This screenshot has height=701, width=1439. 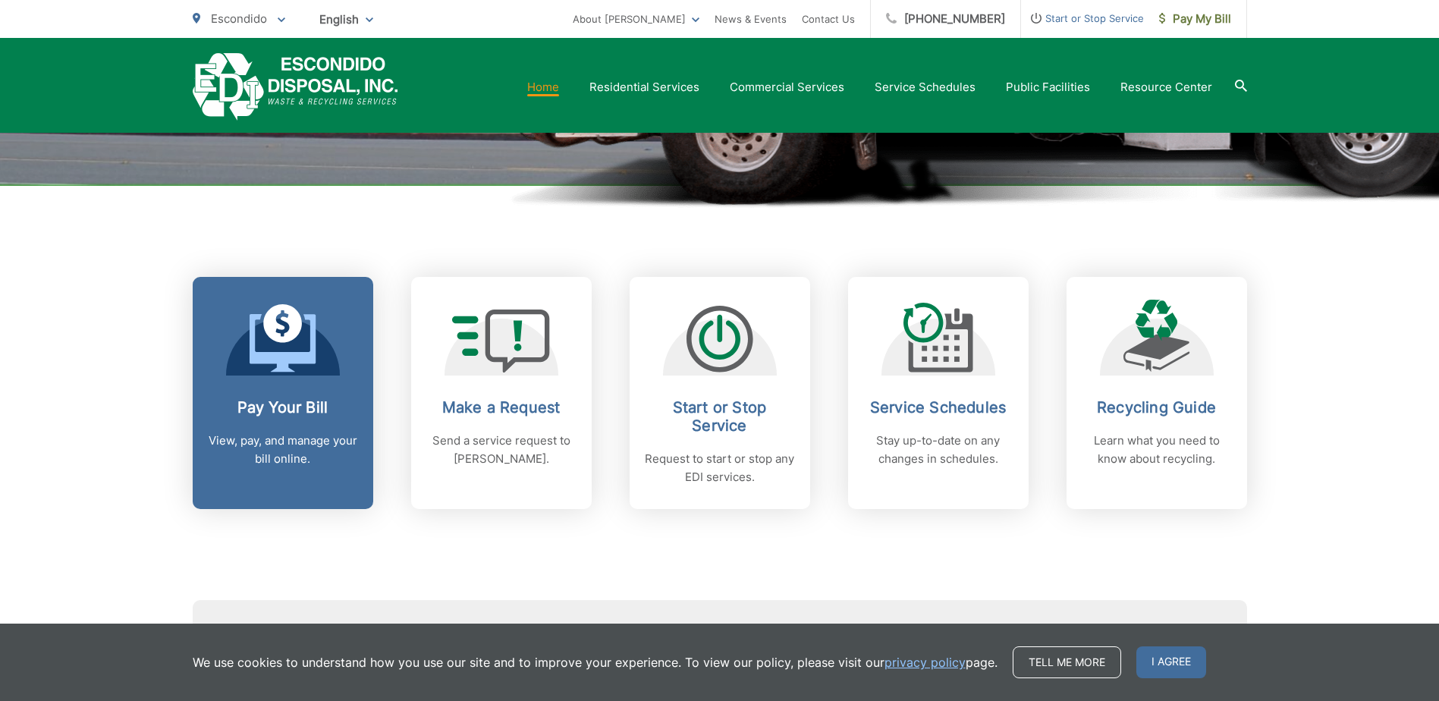 I want to click on a: News & Events, so click(x=750, y=19).